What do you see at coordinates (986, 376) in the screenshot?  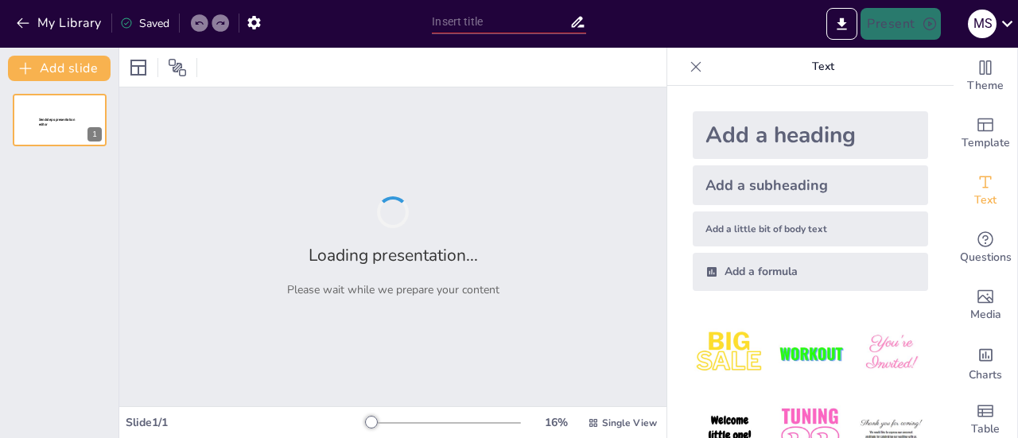 I see `span: Charts` at bounding box center [986, 376].